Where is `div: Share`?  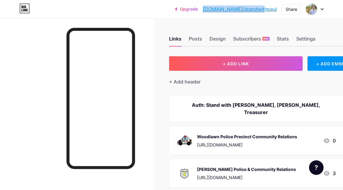 div: Share is located at coordinates (291, 9).